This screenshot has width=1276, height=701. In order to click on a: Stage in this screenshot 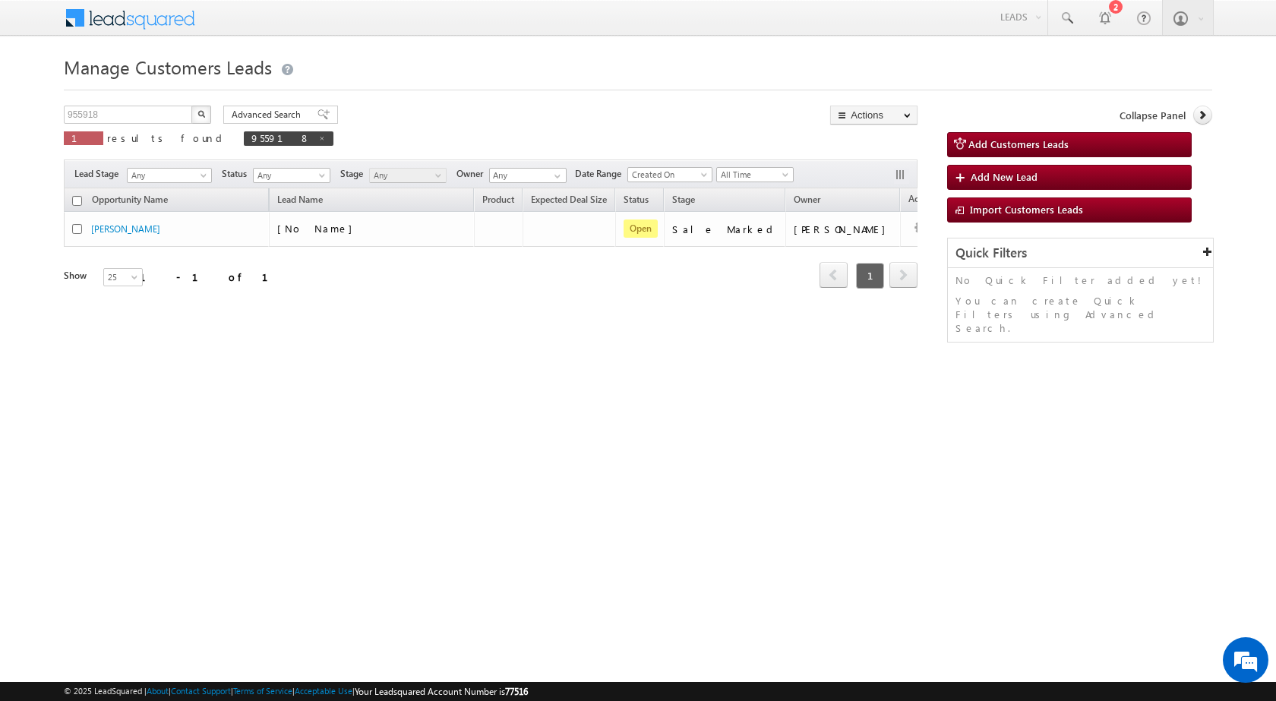, I will do `click(684, 201)`.